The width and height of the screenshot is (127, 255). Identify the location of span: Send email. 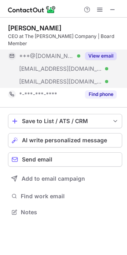
(37, 159).